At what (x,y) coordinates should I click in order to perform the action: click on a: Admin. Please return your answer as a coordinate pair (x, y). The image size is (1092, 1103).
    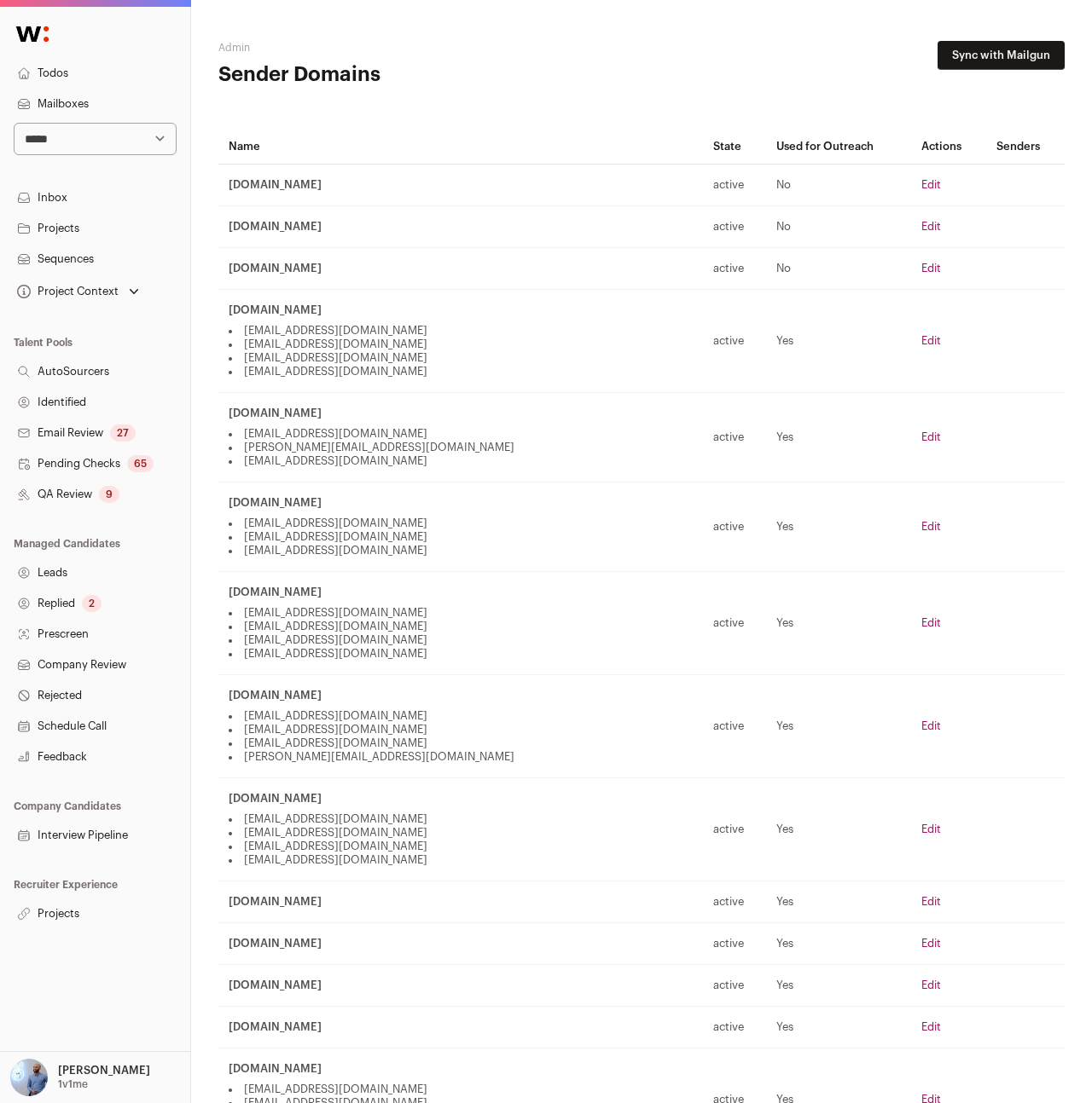
    Looking at the image, I should click on (234, 47).